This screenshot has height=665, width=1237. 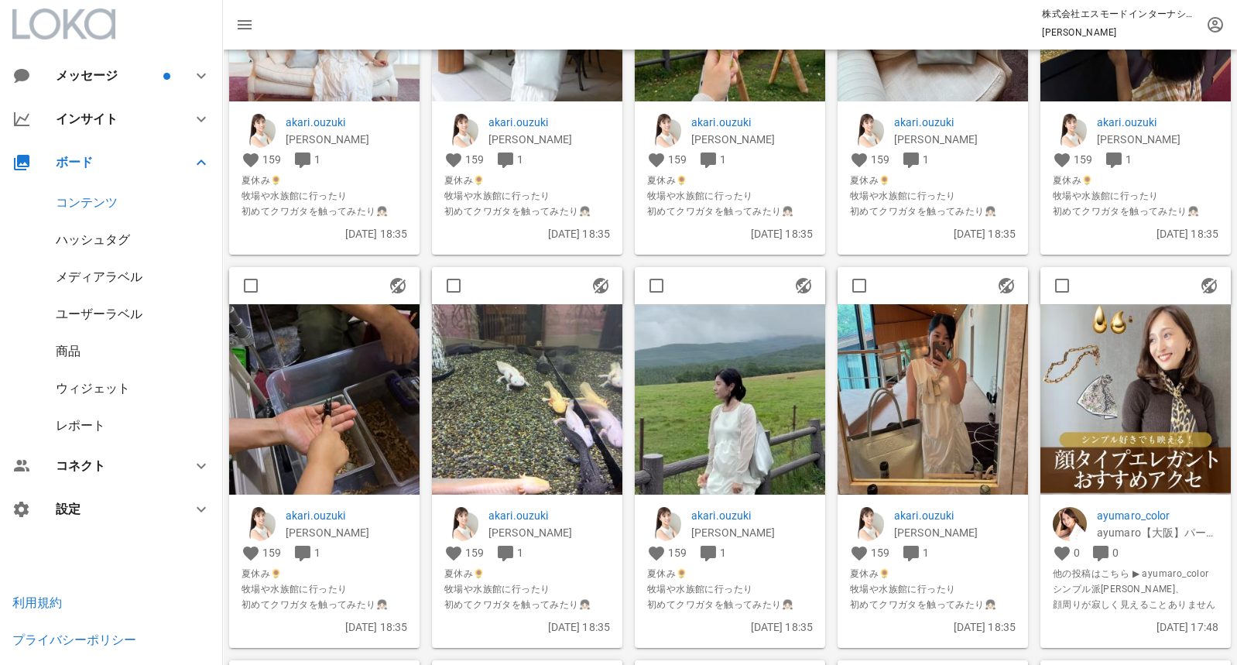 What do you see at coordinates (93, 239) in the screenshot?
I see `a: ハッシュタグ` at bounding box center [93, 239].